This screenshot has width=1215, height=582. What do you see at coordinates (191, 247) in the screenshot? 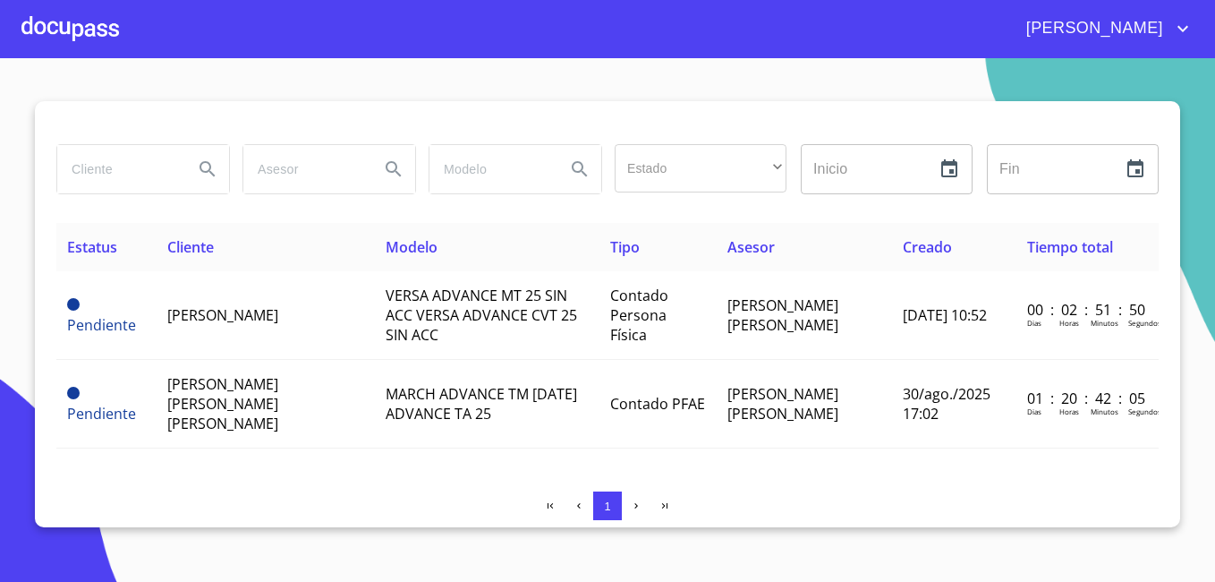
I see `span: Cliente` at bounding box center [191, 247].